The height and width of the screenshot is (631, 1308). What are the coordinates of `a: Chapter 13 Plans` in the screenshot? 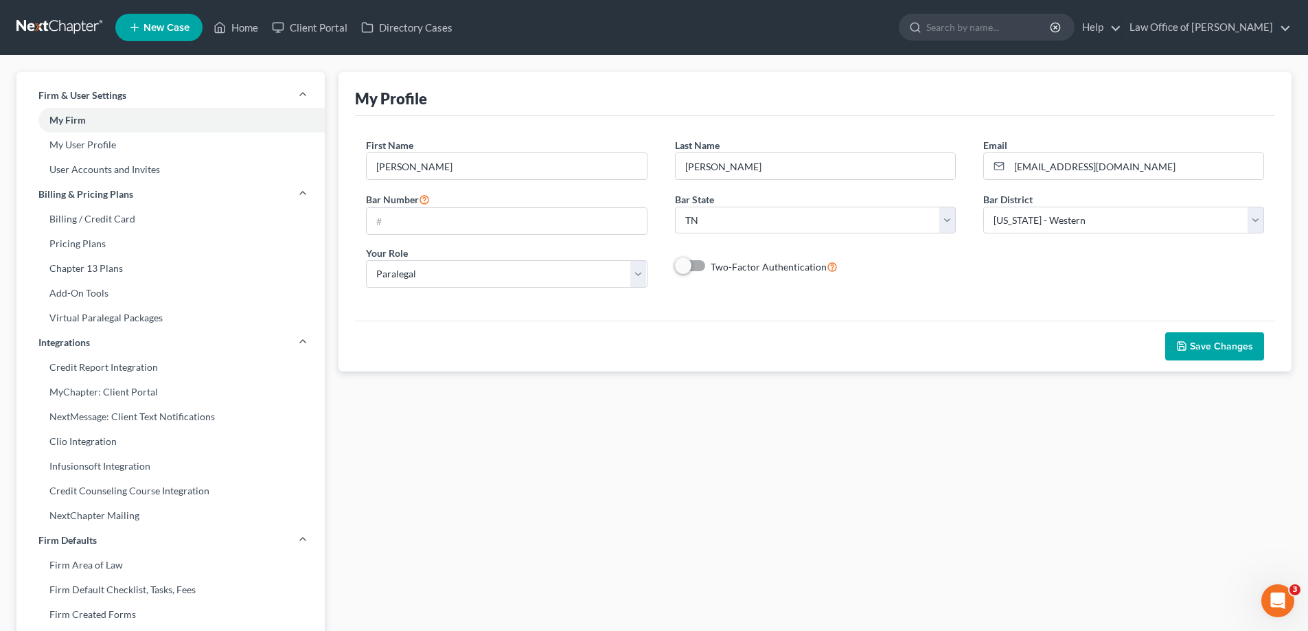 It's located at (170, 268).